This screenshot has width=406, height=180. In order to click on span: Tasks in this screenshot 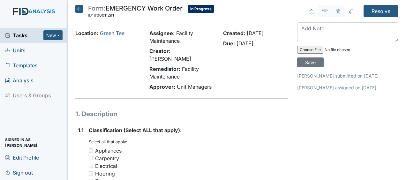, I will do `click(24, 35)`.